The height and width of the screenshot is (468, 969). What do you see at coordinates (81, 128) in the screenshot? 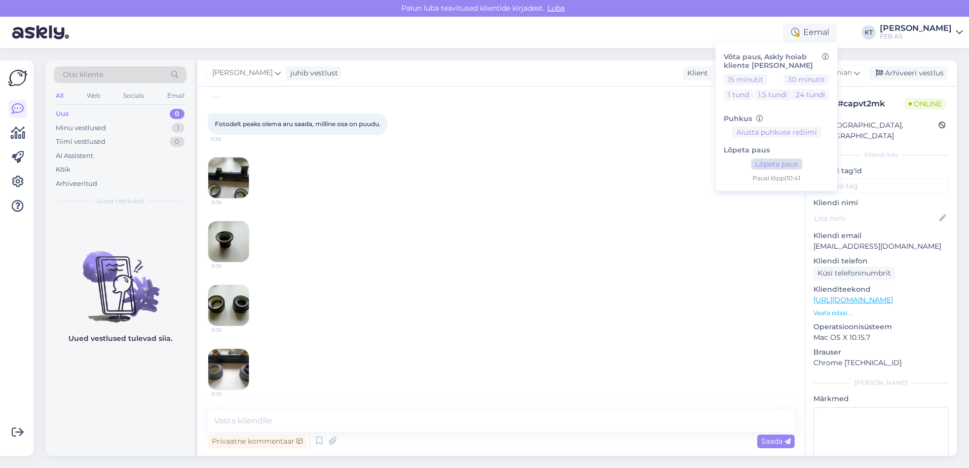
I see `div: Minu vestlused` at bounding box center [81, 128].